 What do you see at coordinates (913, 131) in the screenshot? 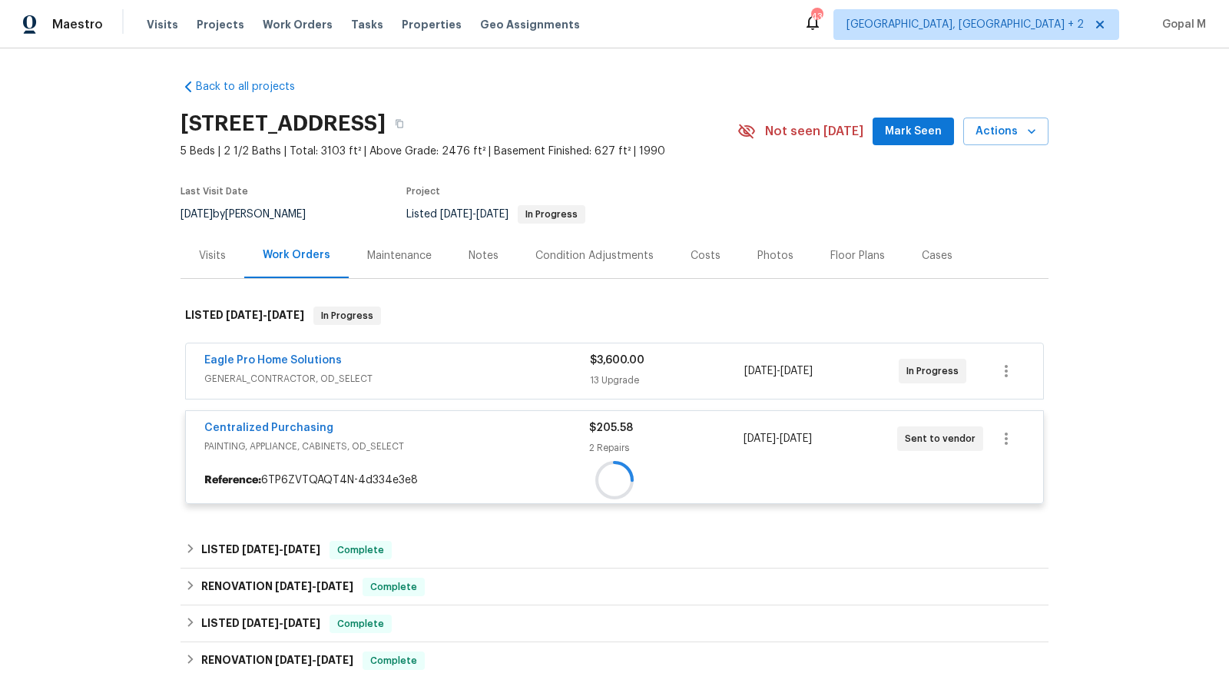
I see `span: Mark Seen` at bounding box center [913, 131].